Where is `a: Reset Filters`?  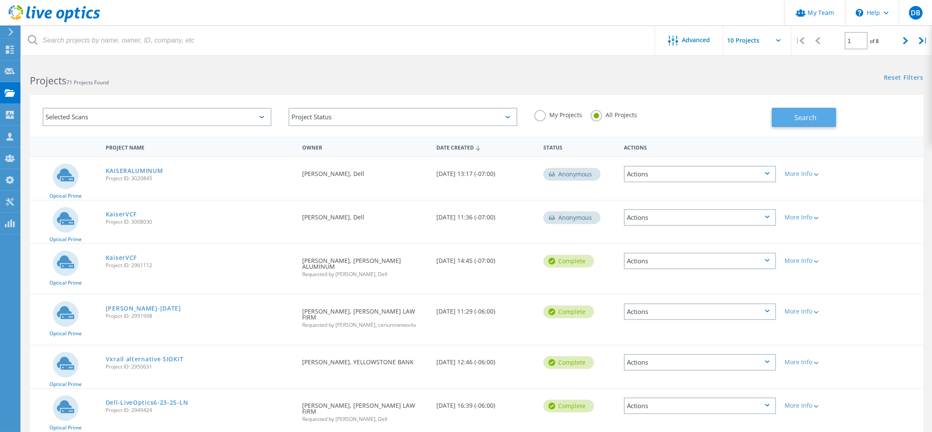
a: Reset Filters is located at coordinates (904, 78).